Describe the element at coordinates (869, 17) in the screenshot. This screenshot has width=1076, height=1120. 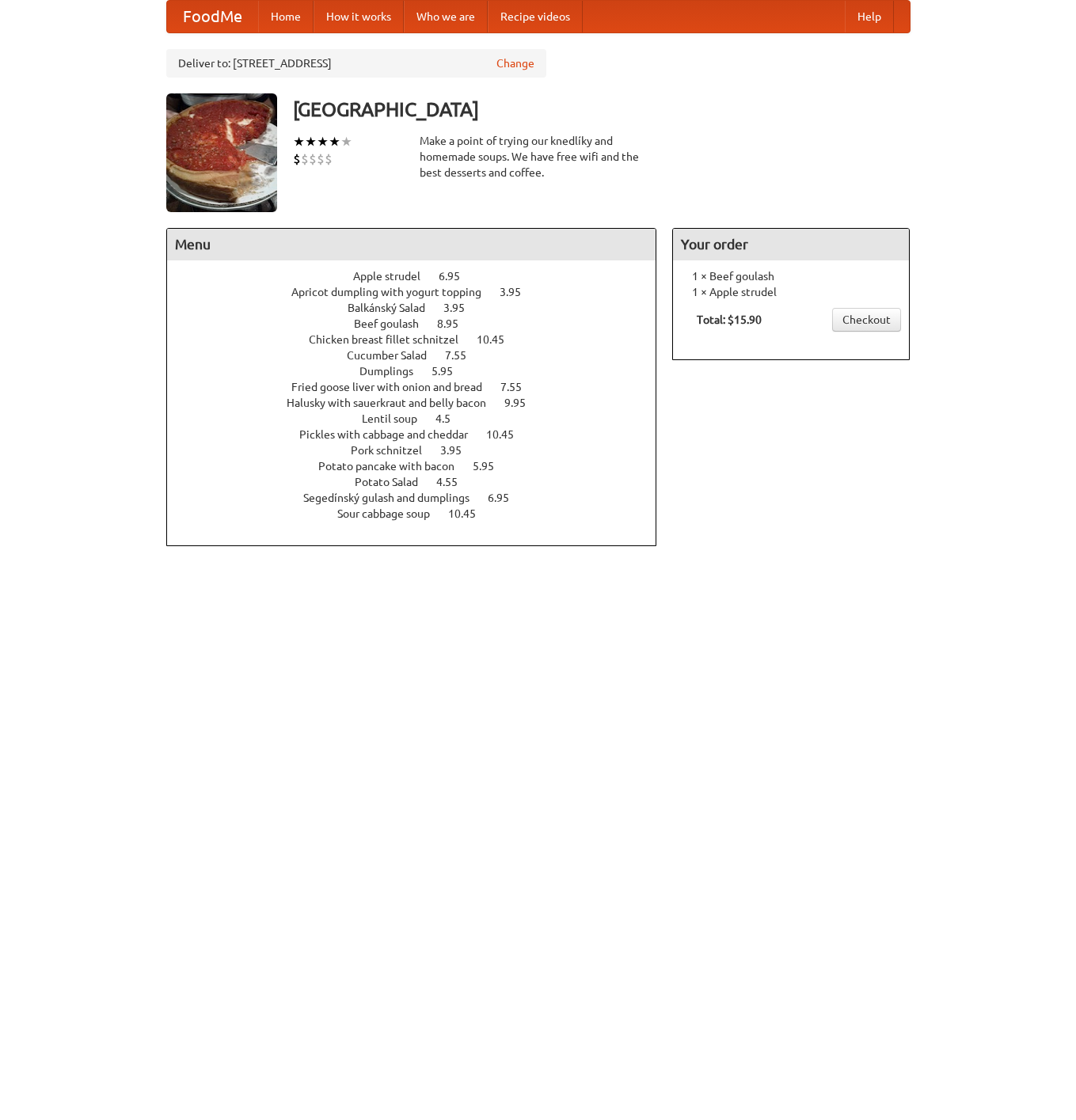
I see `a: Help` at that location.